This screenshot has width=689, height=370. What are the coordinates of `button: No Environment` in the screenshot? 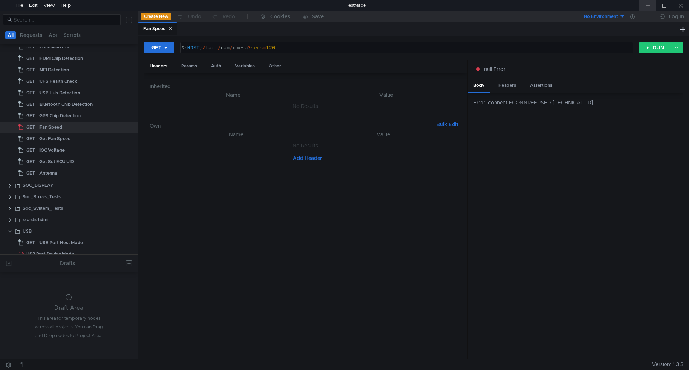 It's located at (600, 17).